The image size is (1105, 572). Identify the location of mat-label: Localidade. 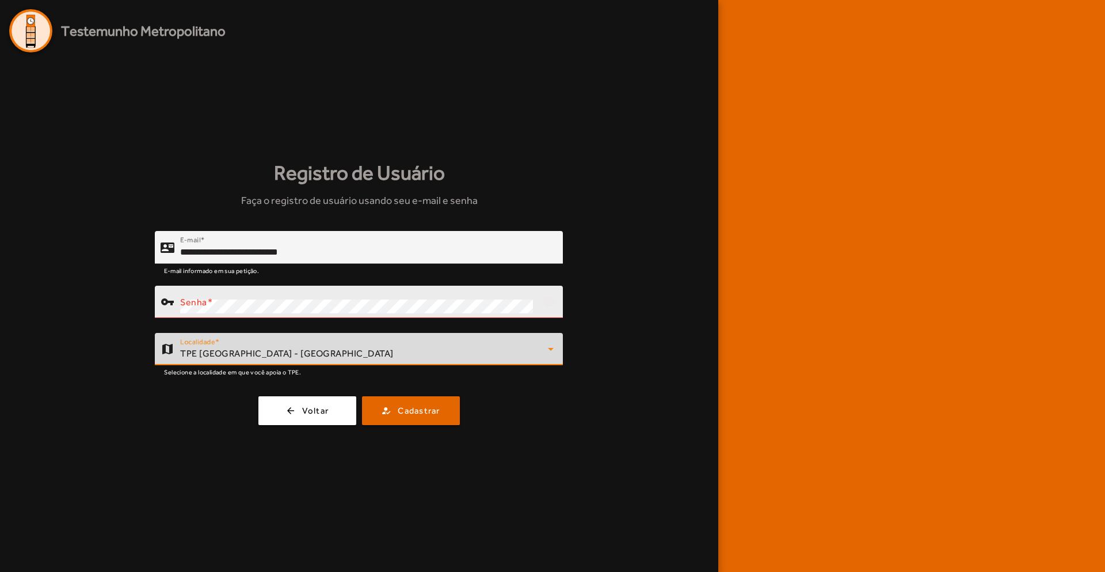
(197, 341).